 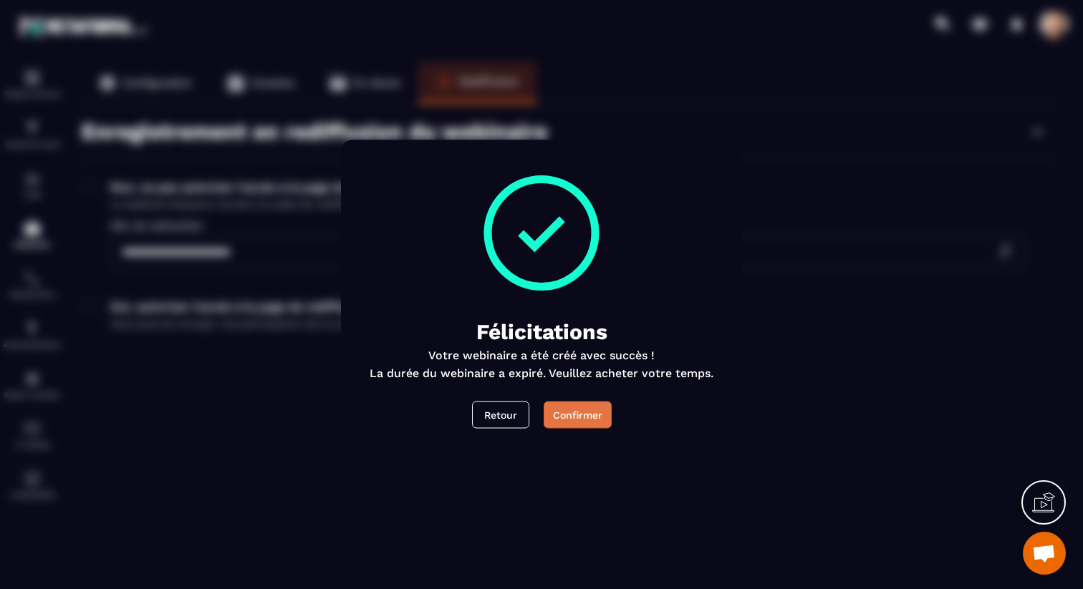 I want to click on button: Confirmer, so click(x=577, y=415).